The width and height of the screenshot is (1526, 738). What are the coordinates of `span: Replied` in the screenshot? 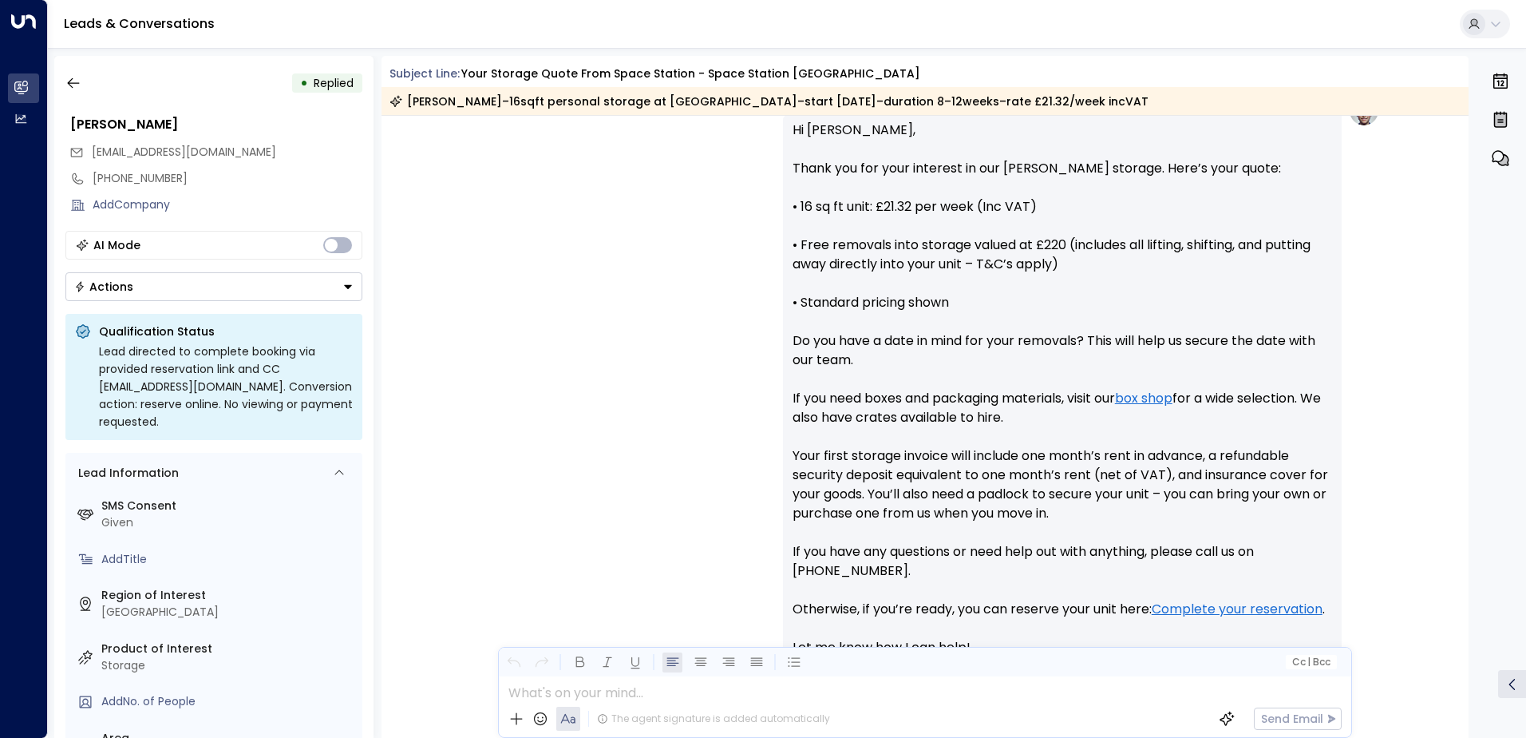 It's located at (334, 83).